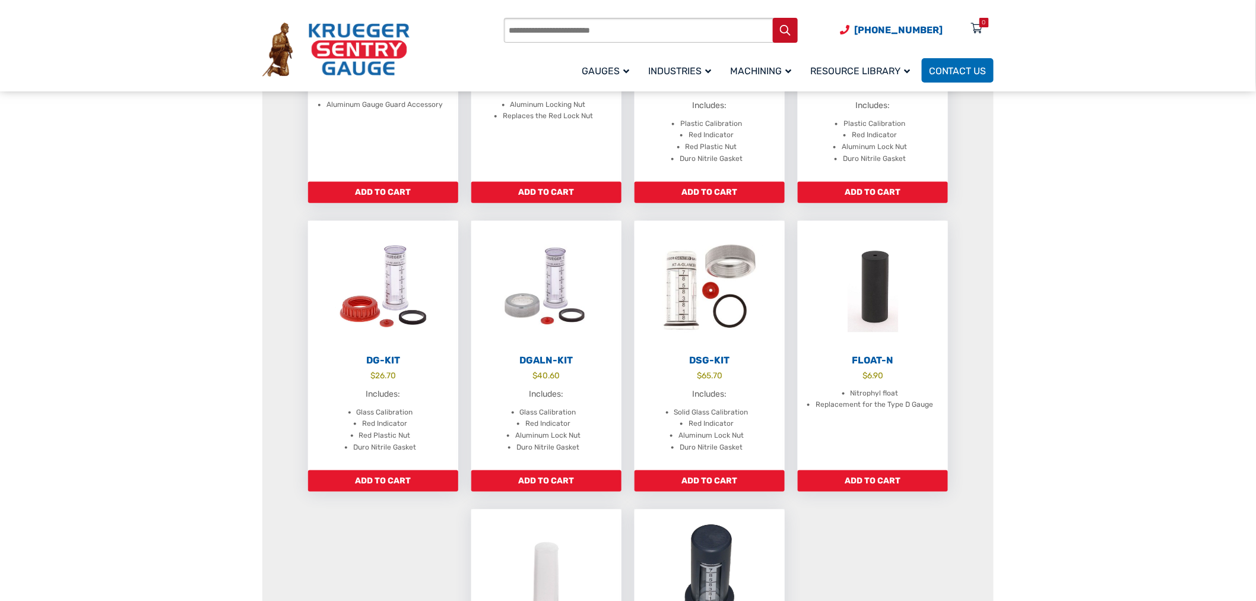  What do you see at coordinates (606, 71) in the screenshot?
I see `span: Gauges` at bounding box center [606, 71].